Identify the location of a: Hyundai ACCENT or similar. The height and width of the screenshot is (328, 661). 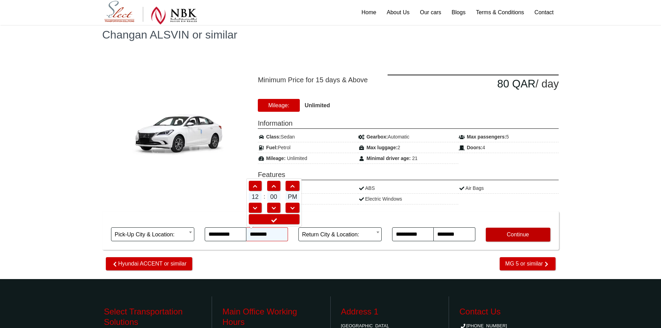
(149, 264).